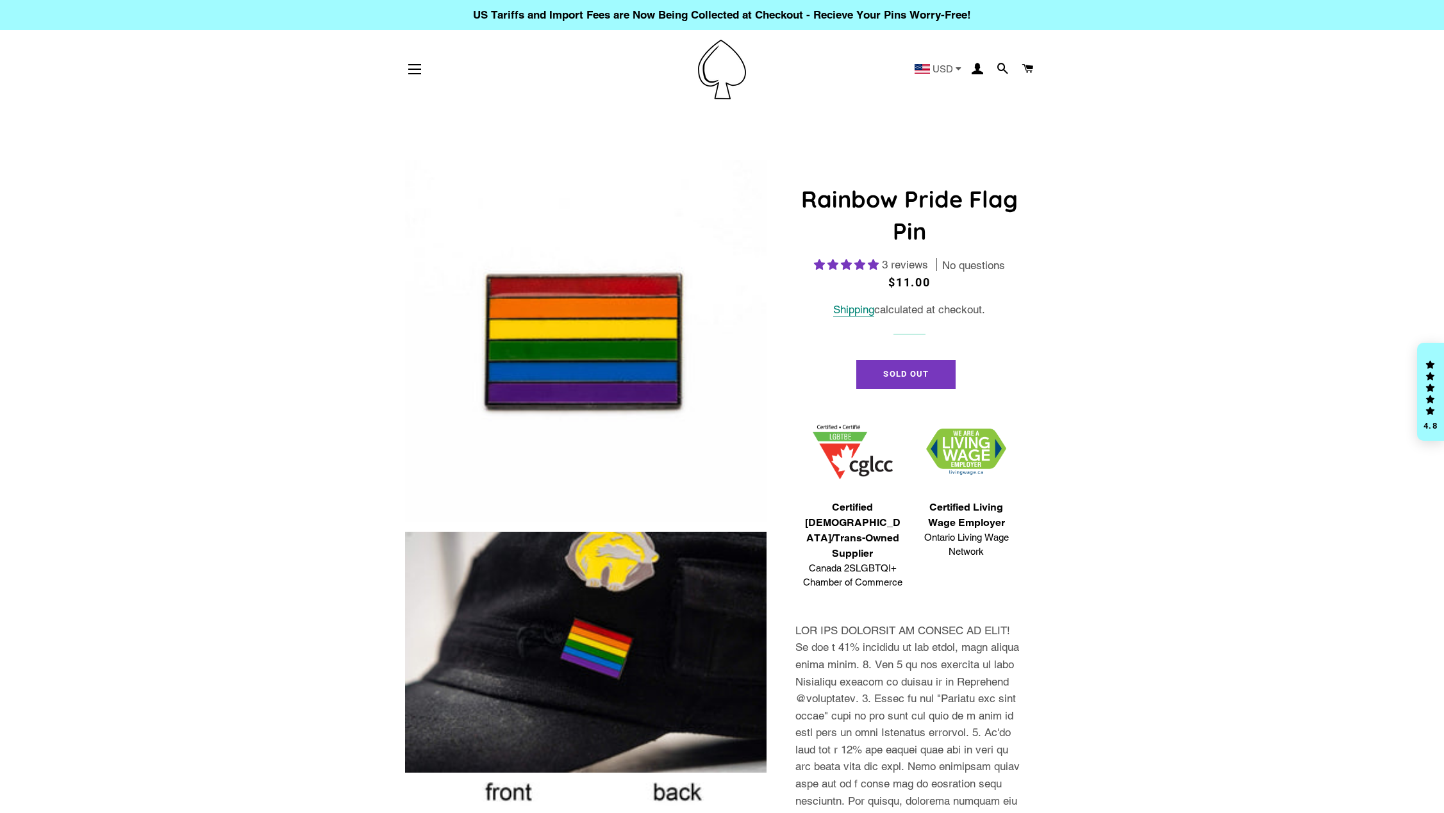 The image size is (1444, 813). What do you see at coordinates (1431, 426) in the screenshot?
I see `div: 4.8` at bounding box center [1431, 426].